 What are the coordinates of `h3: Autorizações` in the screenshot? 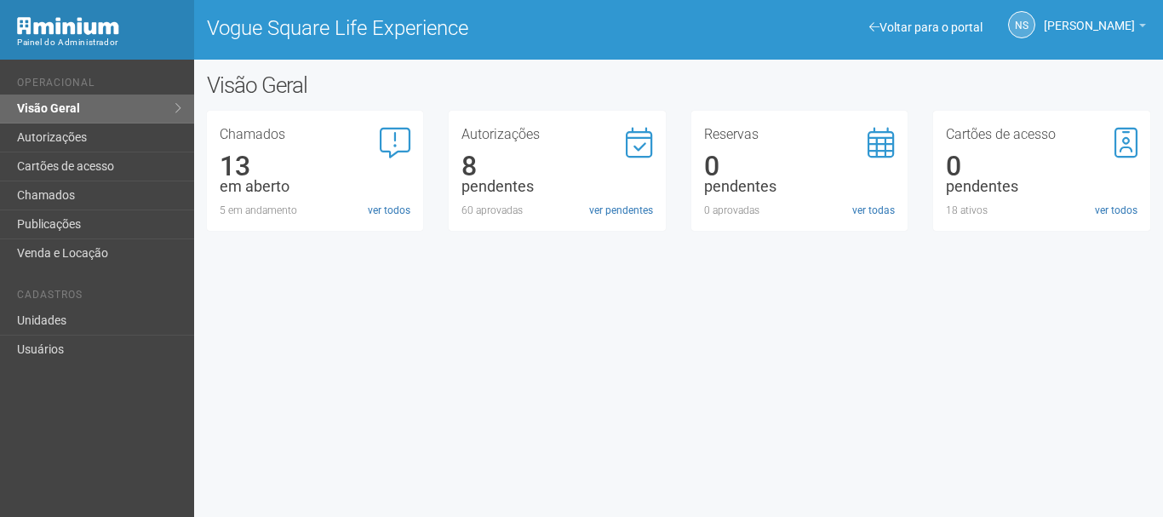 It's located at (557, 135).